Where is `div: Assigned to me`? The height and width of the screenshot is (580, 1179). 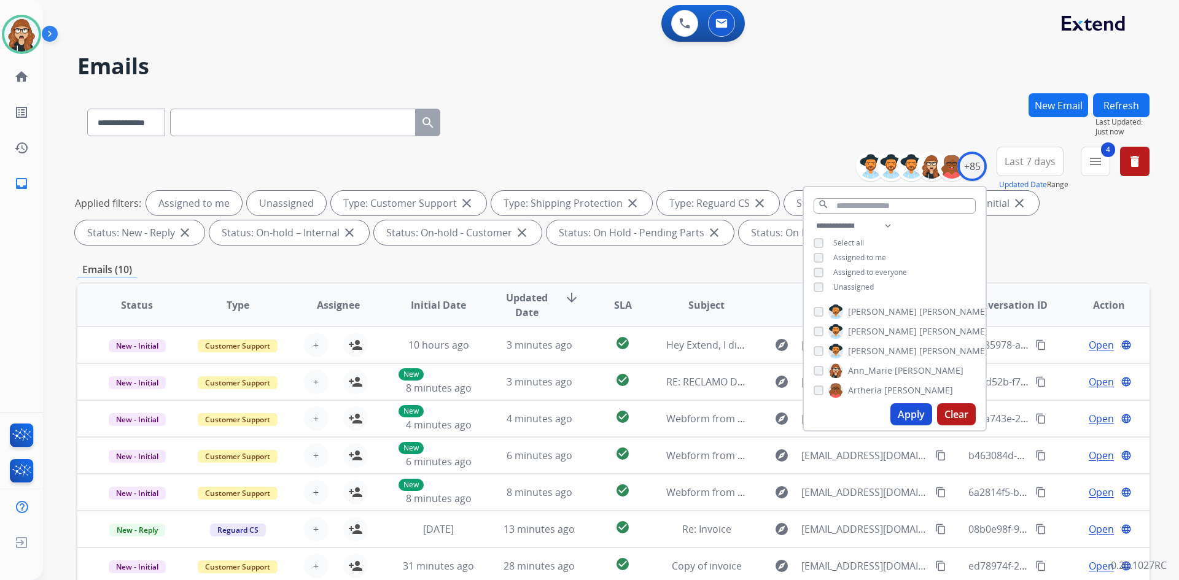
div: Assigned to me is located at coordinates (194, 203).